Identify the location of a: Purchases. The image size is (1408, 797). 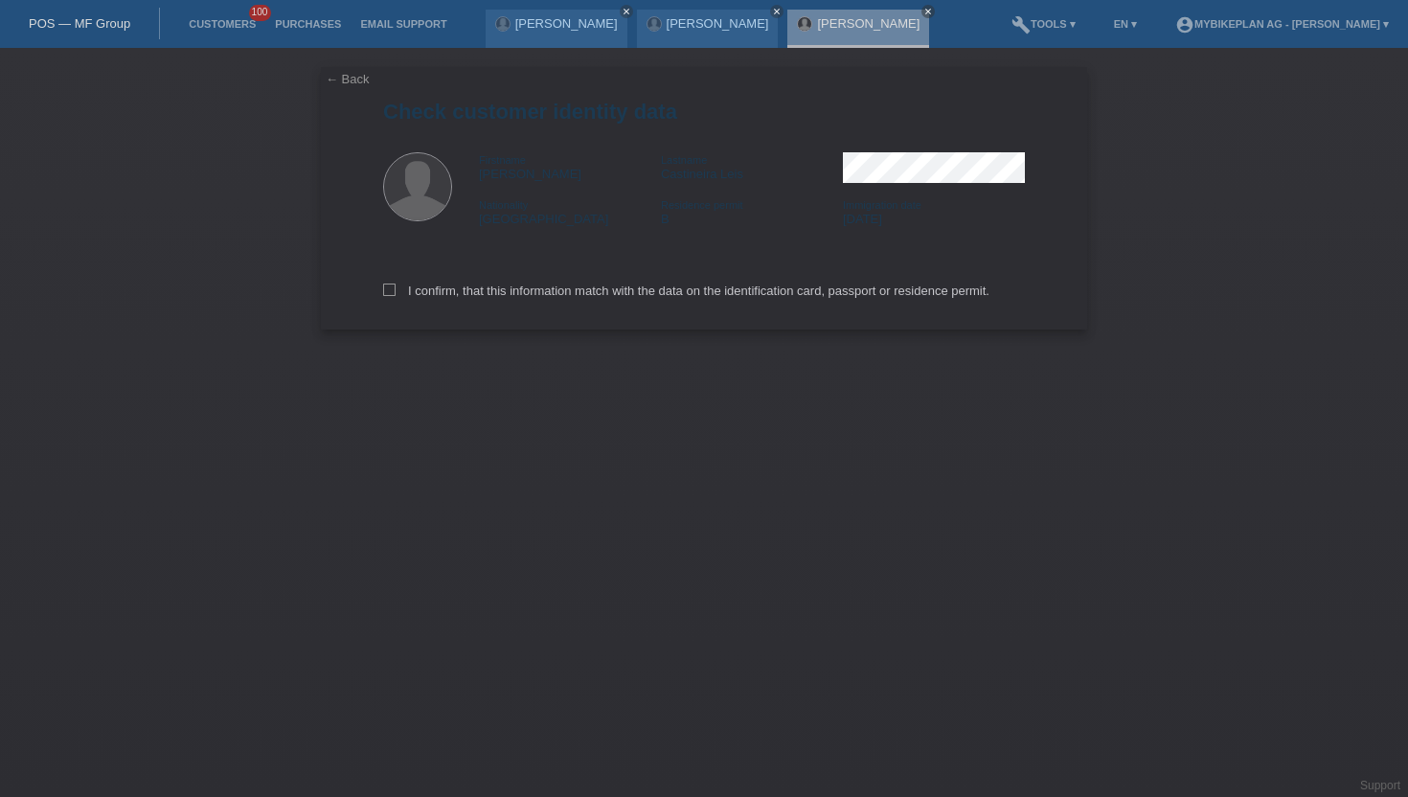
(307, 24).